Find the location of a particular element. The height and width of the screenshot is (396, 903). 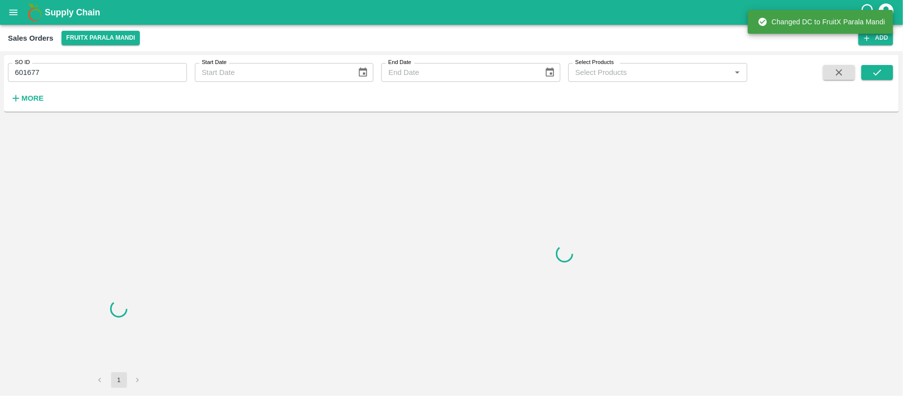

div: Sales Orders is located at coordinates (31, 38).